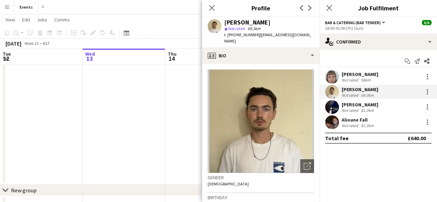  What do you see at coordinates (46, 43) in the screenshot?
I see `div: BST` at bounding box center [46, 43].